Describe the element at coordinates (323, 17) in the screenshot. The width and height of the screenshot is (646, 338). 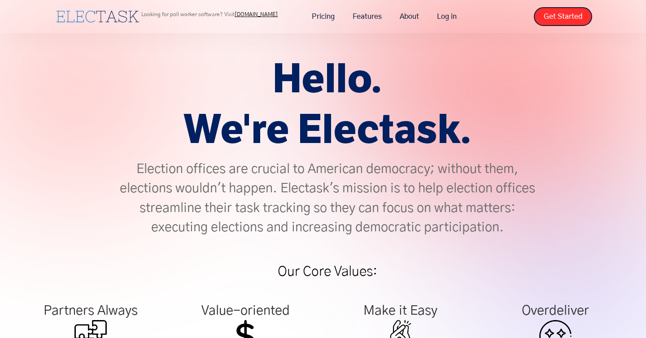
I see `a: Pricing` at that location.